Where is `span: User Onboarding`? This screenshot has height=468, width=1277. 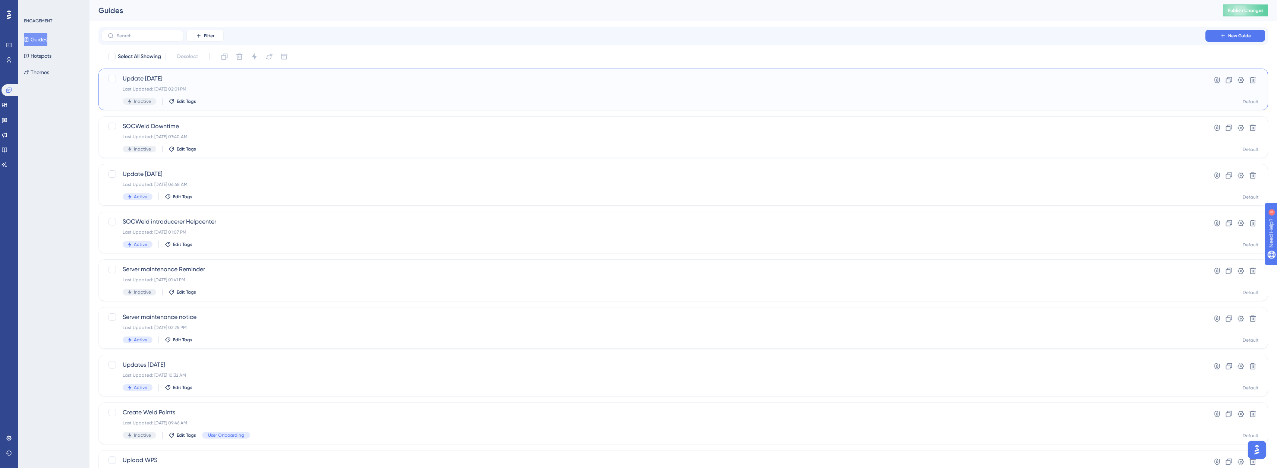 span: User Onboarding is located at coordinates (226, 436).